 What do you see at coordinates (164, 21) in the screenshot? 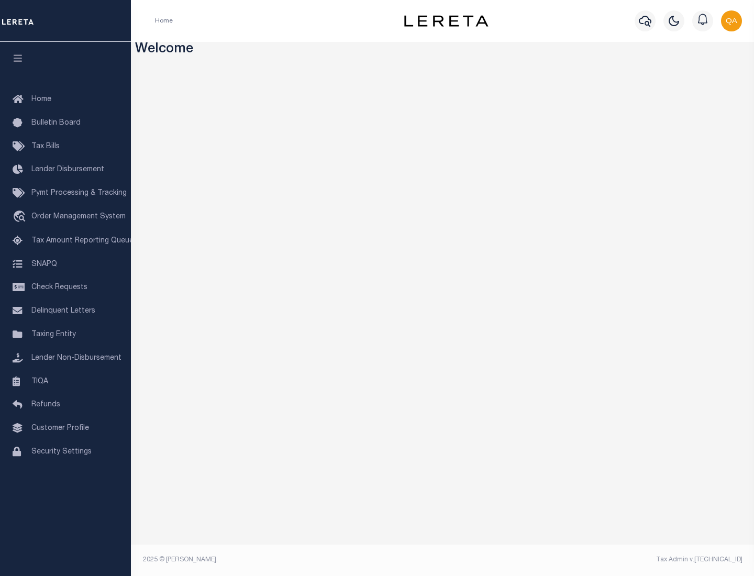
I see `li: Home` at bounding box center [164, 21].